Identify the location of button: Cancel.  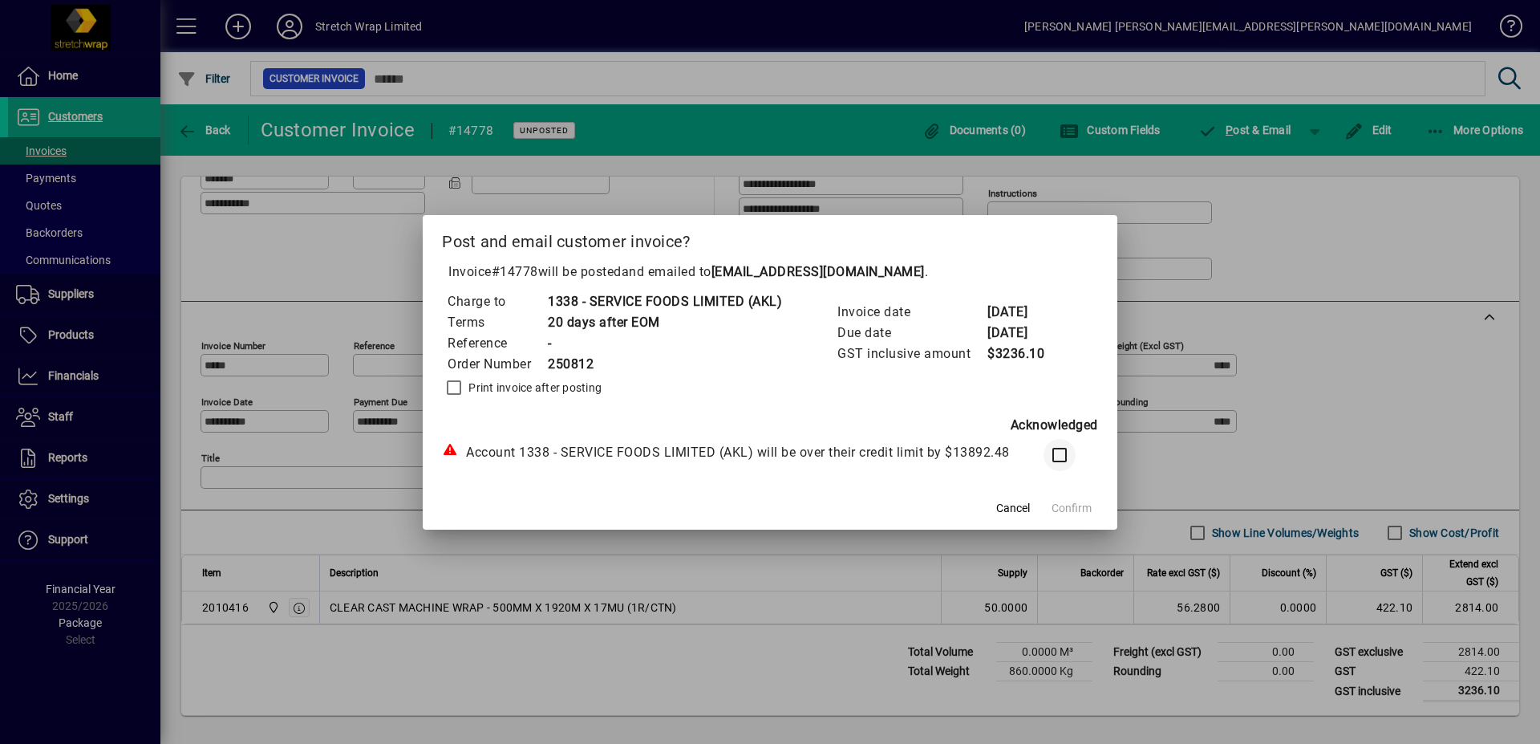
(1013, 509).